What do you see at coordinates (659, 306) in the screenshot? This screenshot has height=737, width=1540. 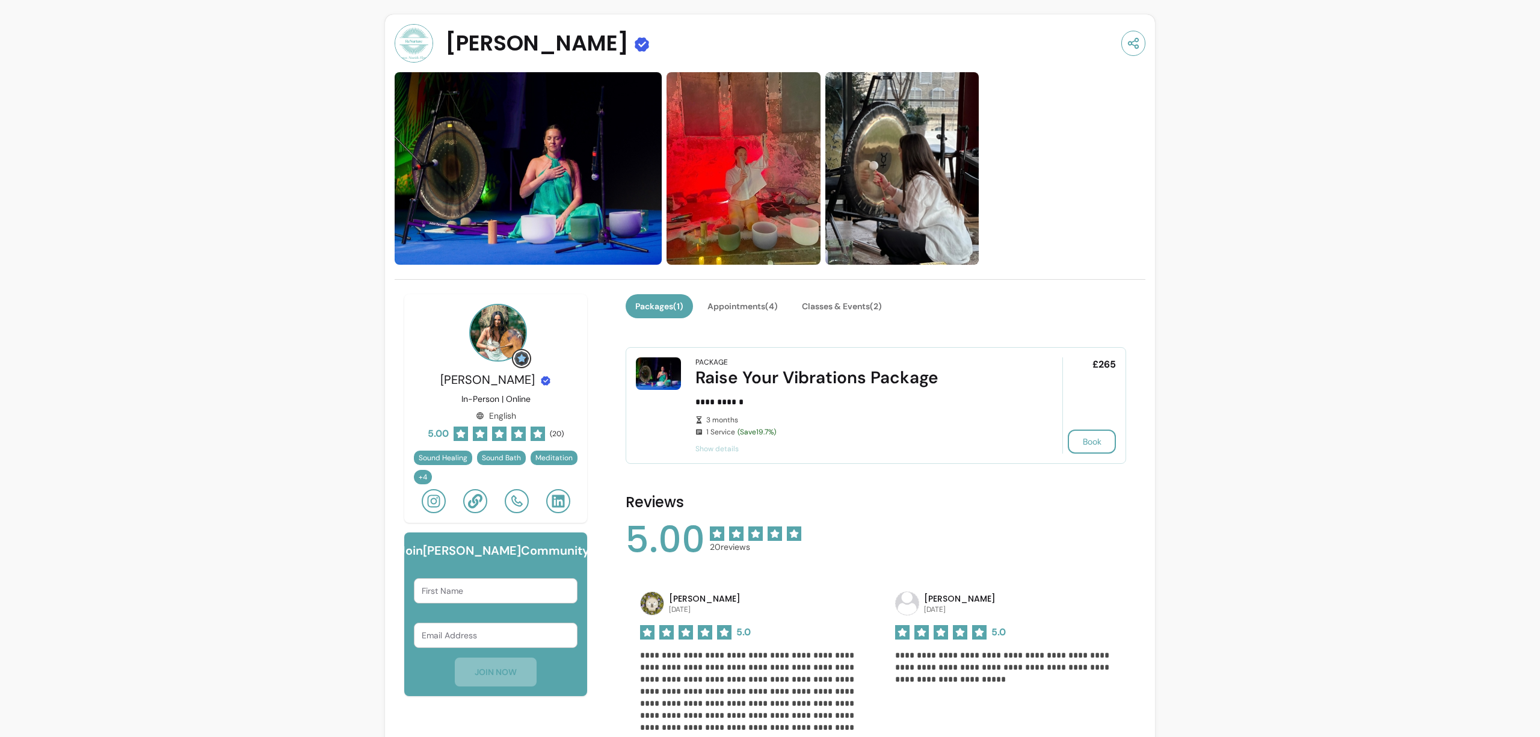 I see `button: Packages(1)` at bounding box center [659, 306].